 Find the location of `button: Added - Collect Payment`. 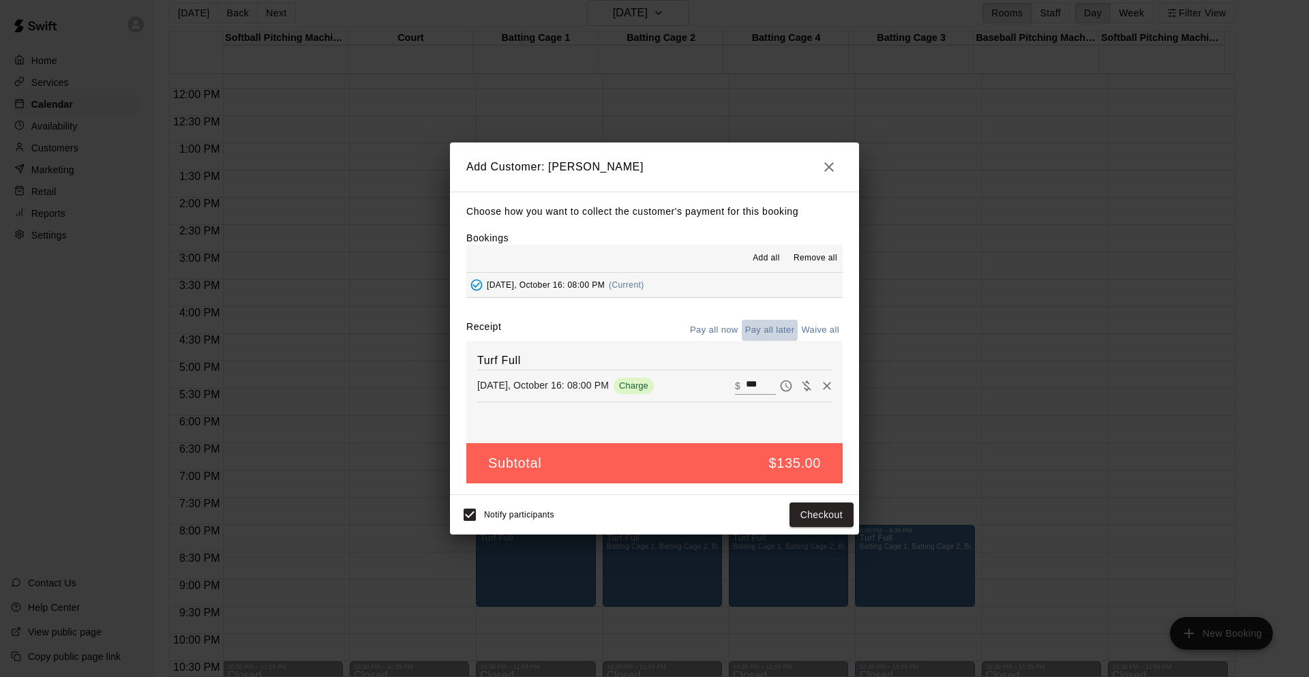

button: Added - Collect Payment is located at coordinates (477, 285).